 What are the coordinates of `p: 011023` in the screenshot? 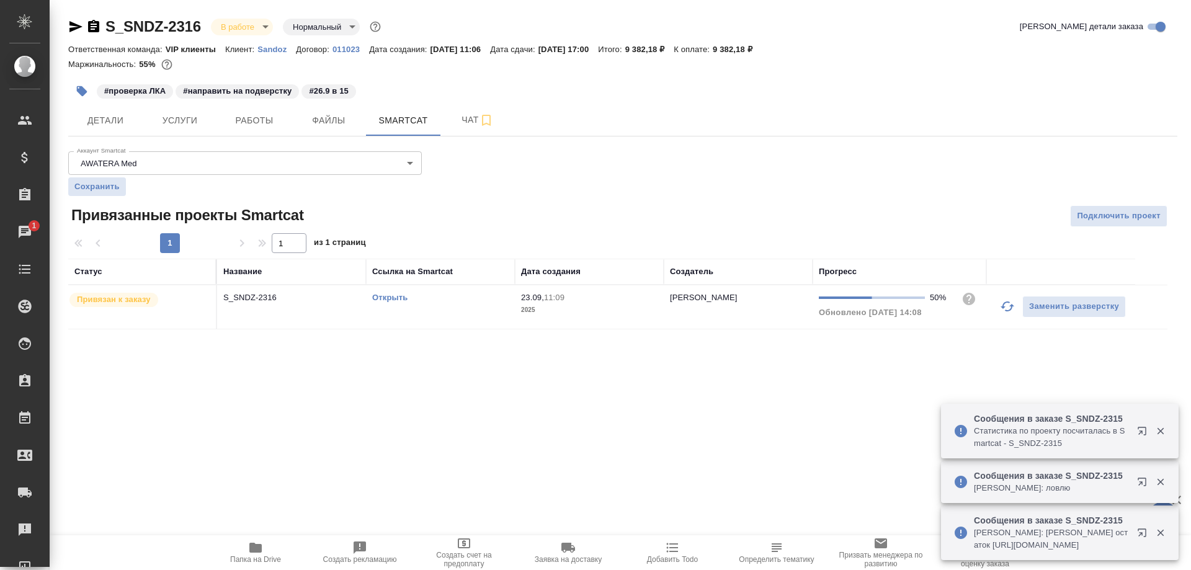 It's located at (350, 49).